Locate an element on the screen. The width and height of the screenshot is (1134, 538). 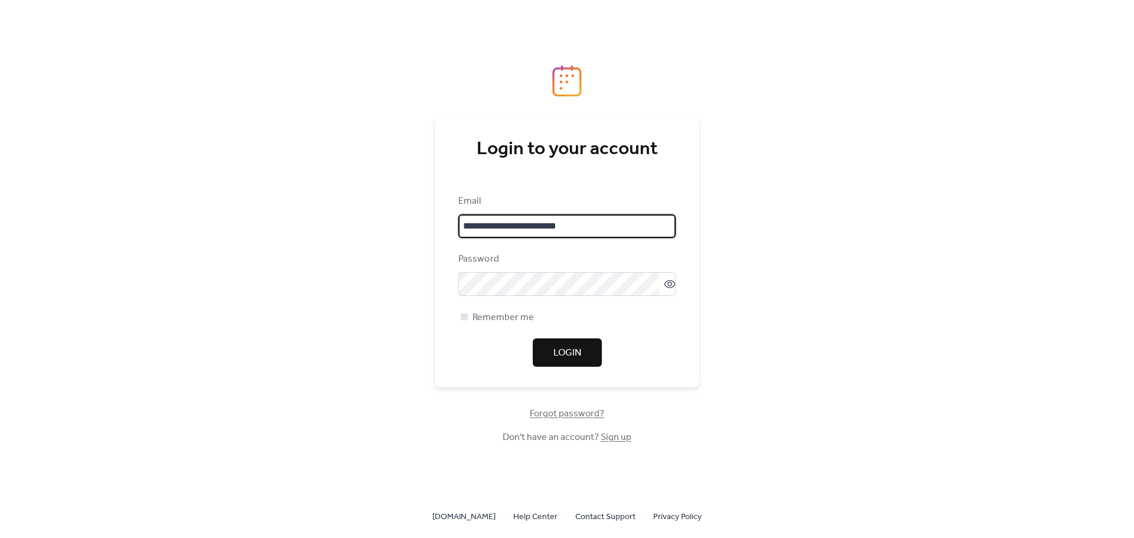
a: Forgot password? is located at coordinates (567, 413).